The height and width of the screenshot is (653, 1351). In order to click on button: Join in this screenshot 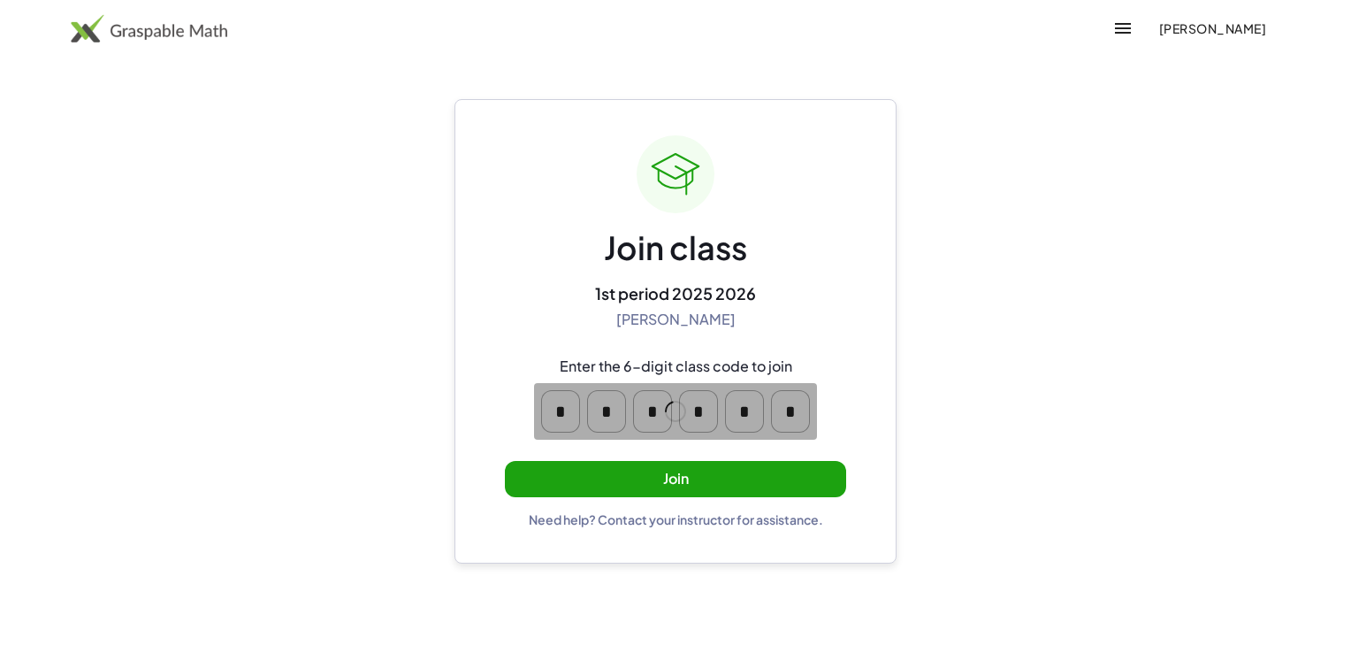, I will do `click(676, 478)`.